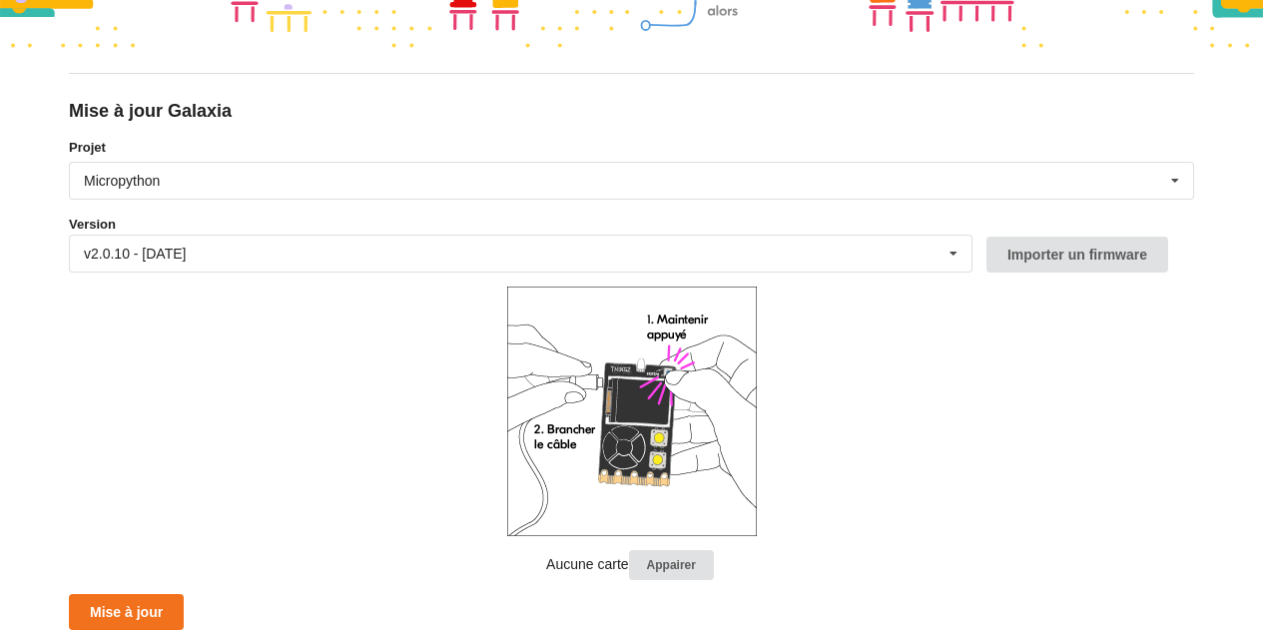  I want to click on button: Importer un firmware, so click(1077, 255).